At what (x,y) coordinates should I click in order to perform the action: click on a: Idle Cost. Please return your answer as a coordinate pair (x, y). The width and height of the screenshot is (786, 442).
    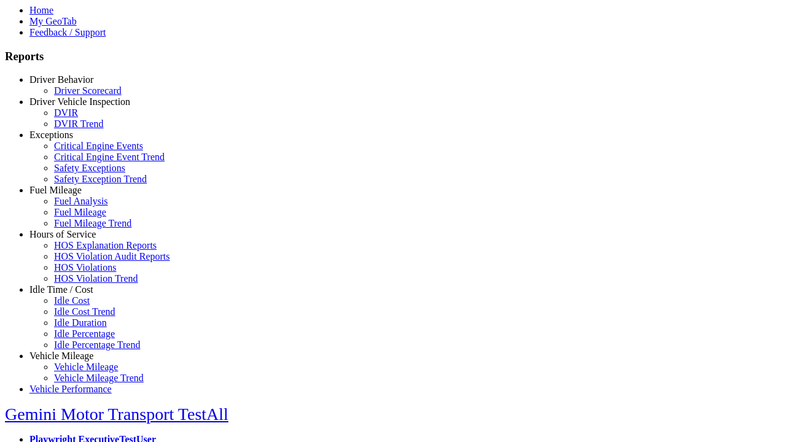
    Looking at the image, I should click on (72, 300).